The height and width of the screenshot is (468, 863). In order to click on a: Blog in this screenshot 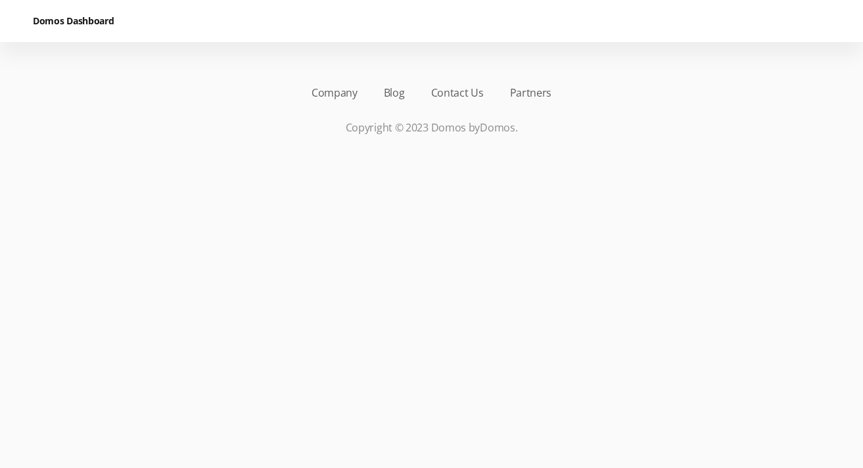, I will do `click(395, 93)`.